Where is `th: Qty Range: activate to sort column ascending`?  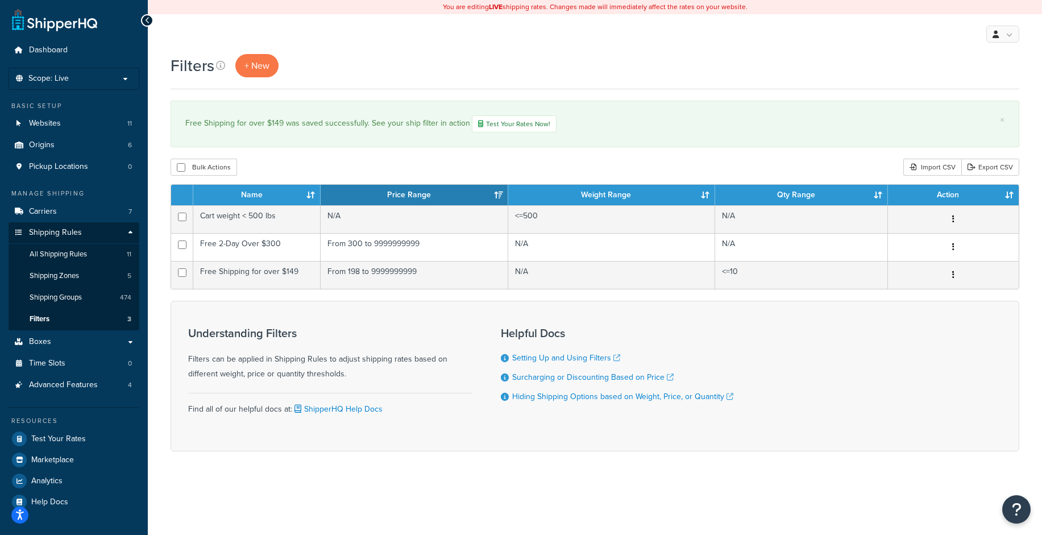
th: Qty Range: activate to sort column ascending is located at coordinates (802, 195).